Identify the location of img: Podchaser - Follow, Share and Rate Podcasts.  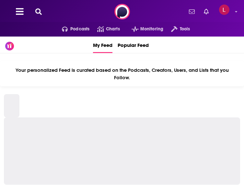
(122, 12).